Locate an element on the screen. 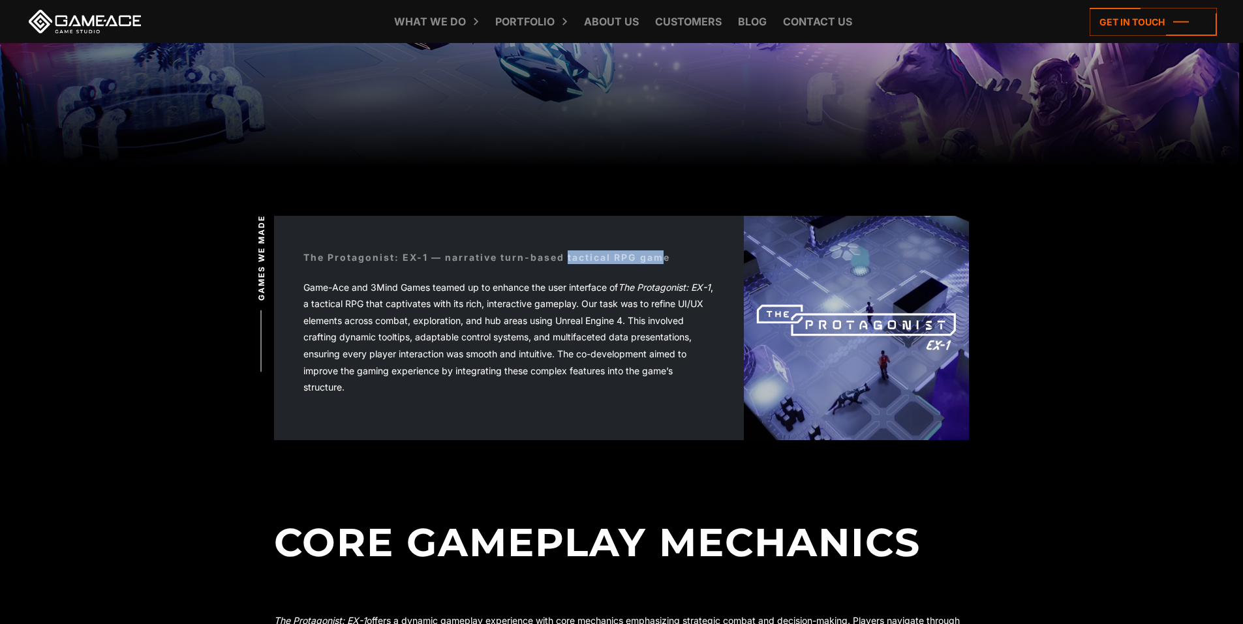 The width and height of the screenshot is (1243, 624). em: The Protagonist: EX-1 is located at coordinates (664, 287).